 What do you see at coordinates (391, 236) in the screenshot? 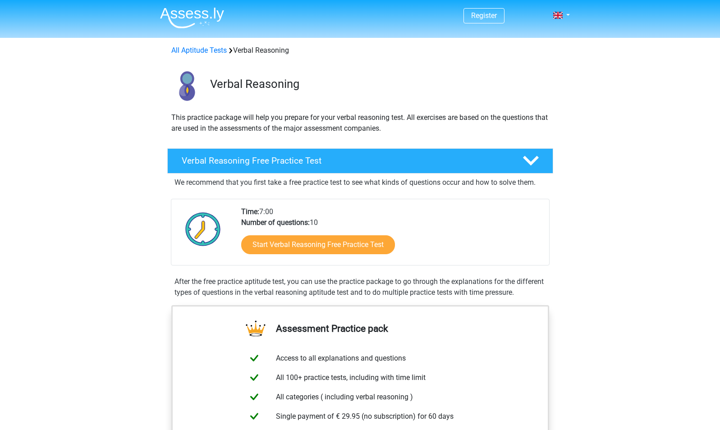
I see `div: 7:00 10` at bounding box center [391, 236].